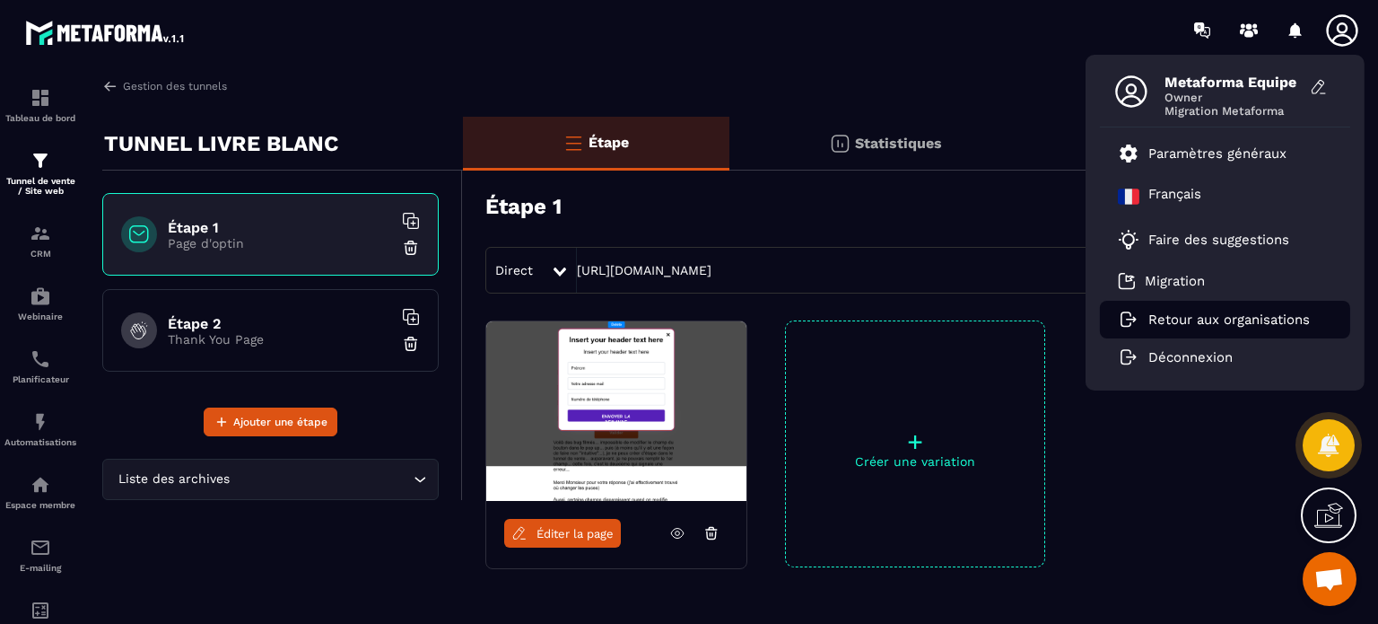 The height and width of the screenshot is (624, 1378). Describe the element at coordinates (575, 533) in the screenshot. I see `span: Éditer la page` at that location.